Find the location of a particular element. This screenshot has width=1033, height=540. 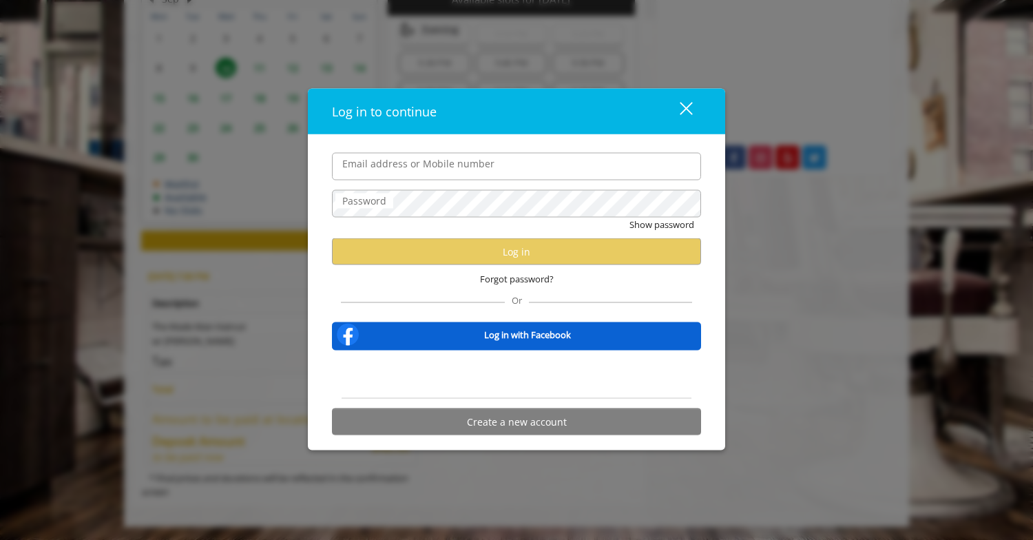

span: Log in to continue is located at coordinates (384, 111).